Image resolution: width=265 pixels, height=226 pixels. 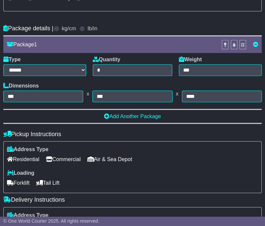 I want to click on label: lb/in, so click(x=92, y=28).